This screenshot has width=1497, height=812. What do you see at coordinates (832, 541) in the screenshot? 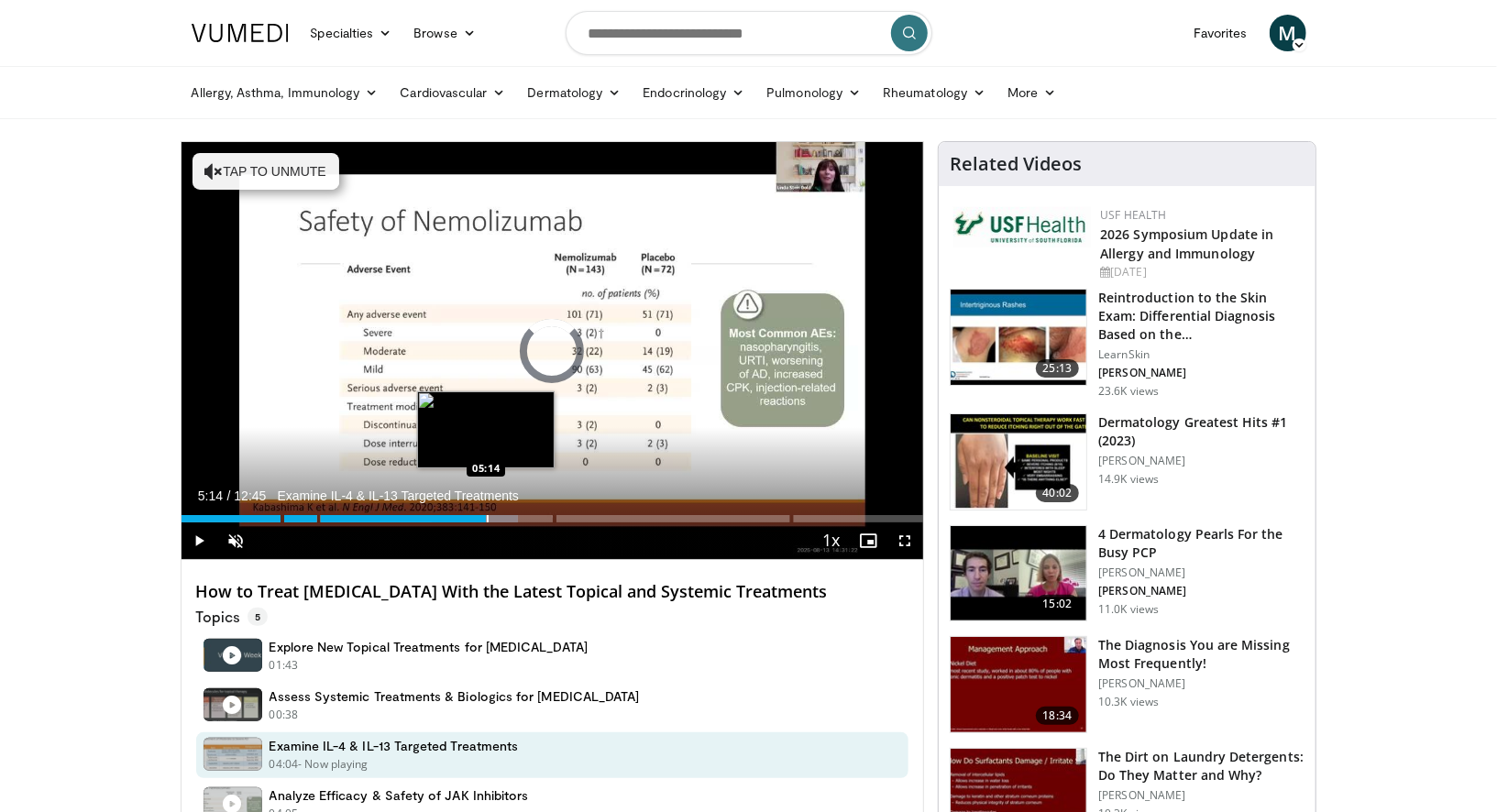
I see `button: Playback Rate` at bounding box center [832, 541].